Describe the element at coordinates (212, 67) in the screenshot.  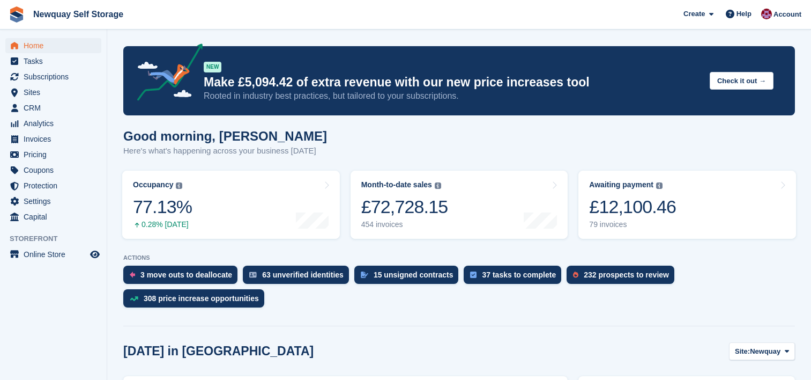
I see `div: NEW` at that location.